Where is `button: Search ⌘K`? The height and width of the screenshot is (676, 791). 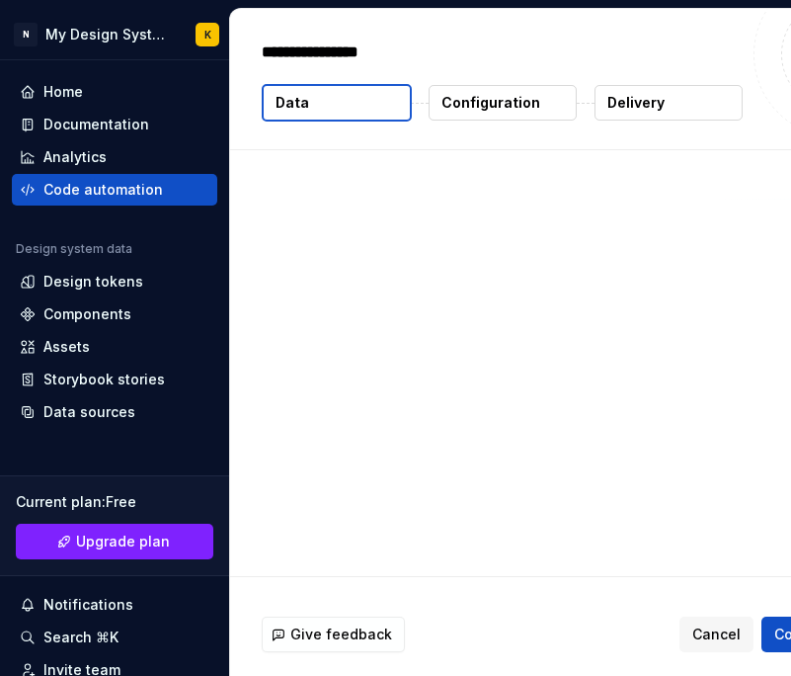 button: Search ⌘K is located at coordinates (115, 637).